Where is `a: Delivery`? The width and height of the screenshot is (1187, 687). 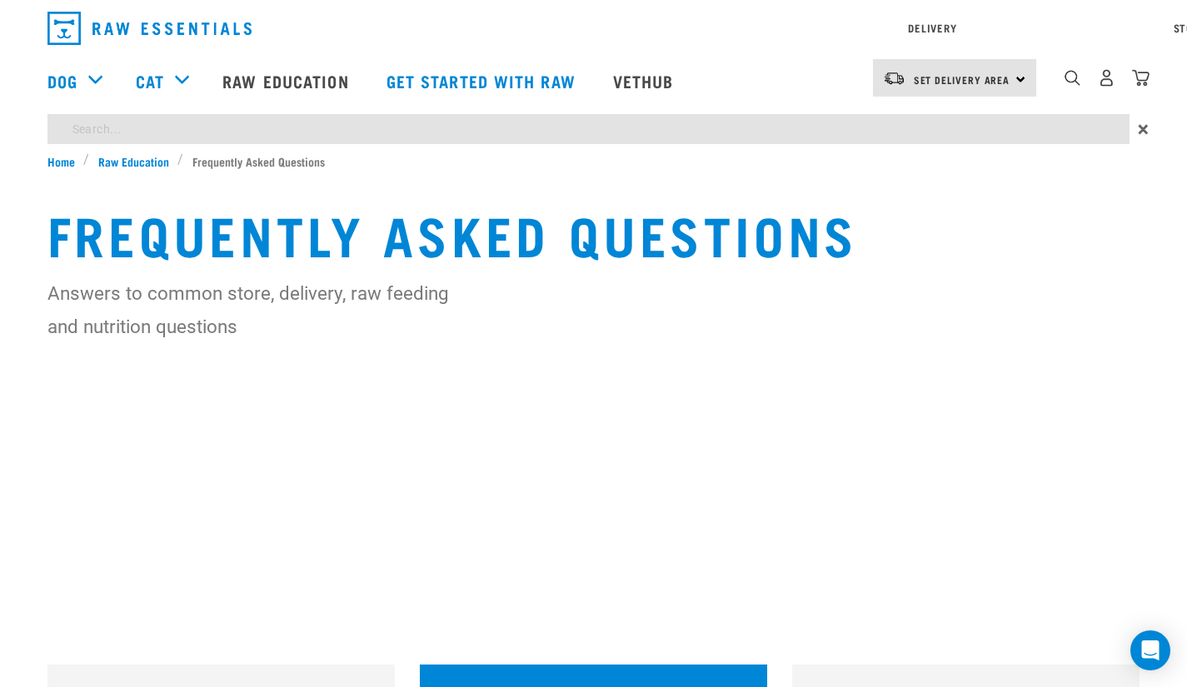
a: Delivery is located at coordinates (932, 27).